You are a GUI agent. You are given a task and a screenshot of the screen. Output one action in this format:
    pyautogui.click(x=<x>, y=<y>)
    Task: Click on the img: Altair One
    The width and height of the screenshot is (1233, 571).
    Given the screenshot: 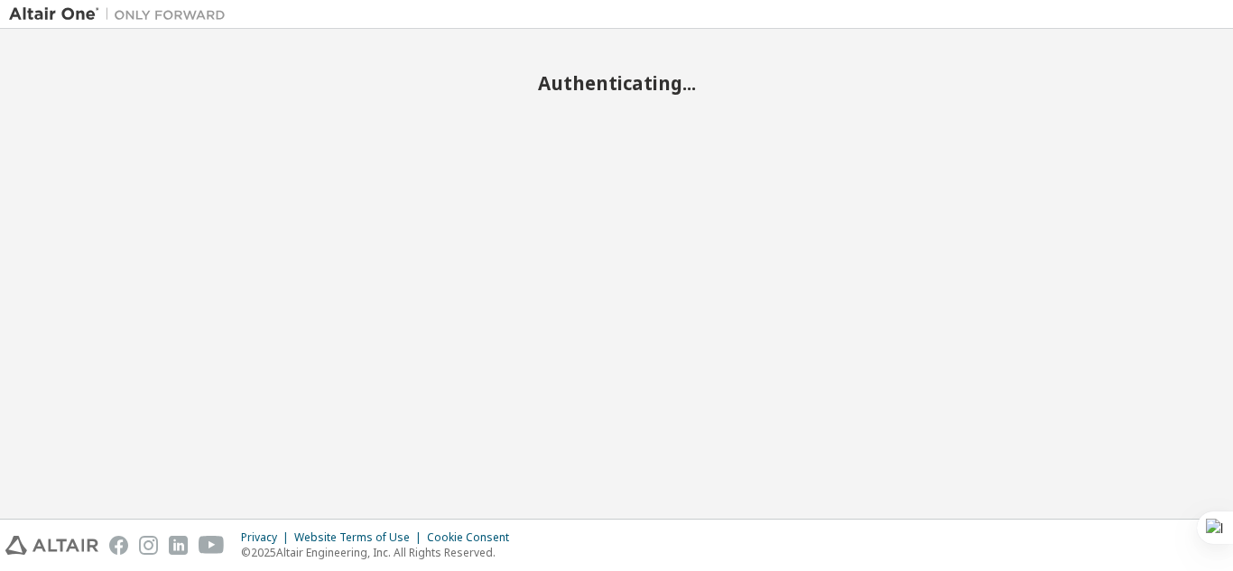 What is the action you would take?
    pyautogui.click(x=122, y=14)
    